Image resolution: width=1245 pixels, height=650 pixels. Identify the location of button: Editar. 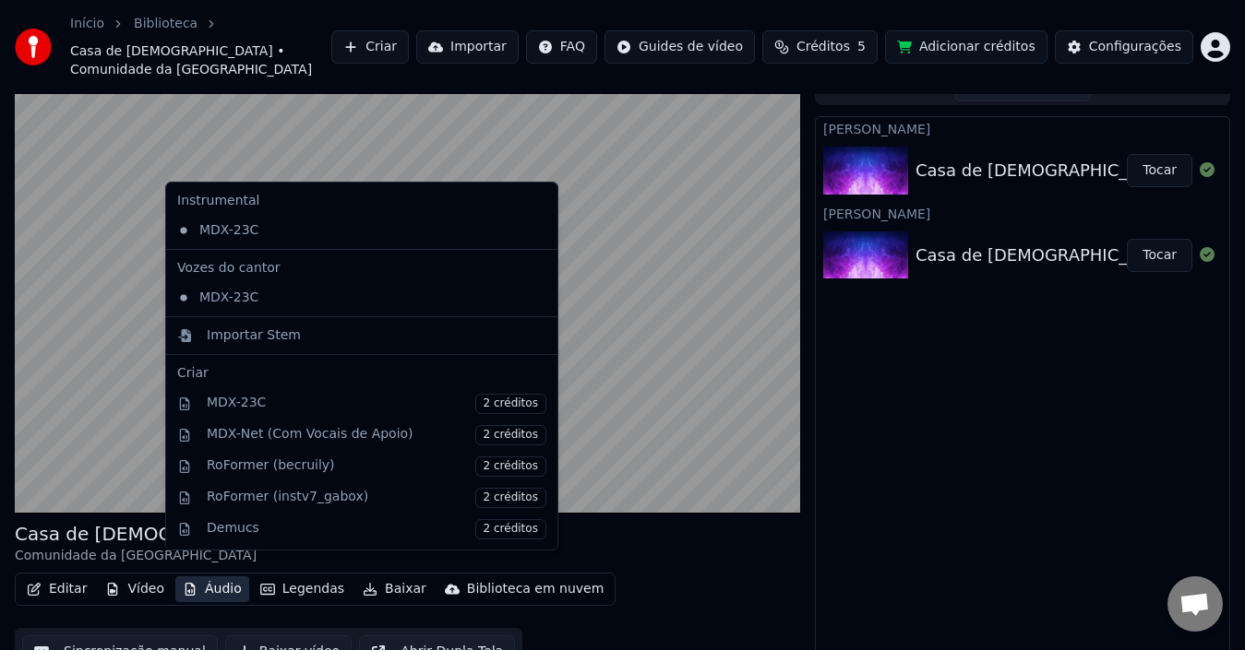
(56, 590).